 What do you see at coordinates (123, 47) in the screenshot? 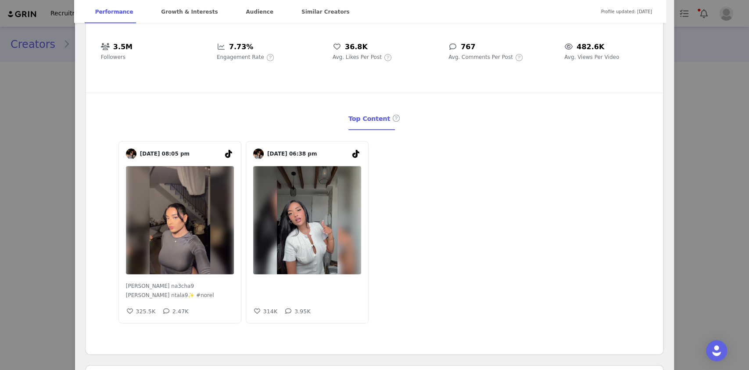
I see `h5: 3.5M` at bounding box center [123, 47].